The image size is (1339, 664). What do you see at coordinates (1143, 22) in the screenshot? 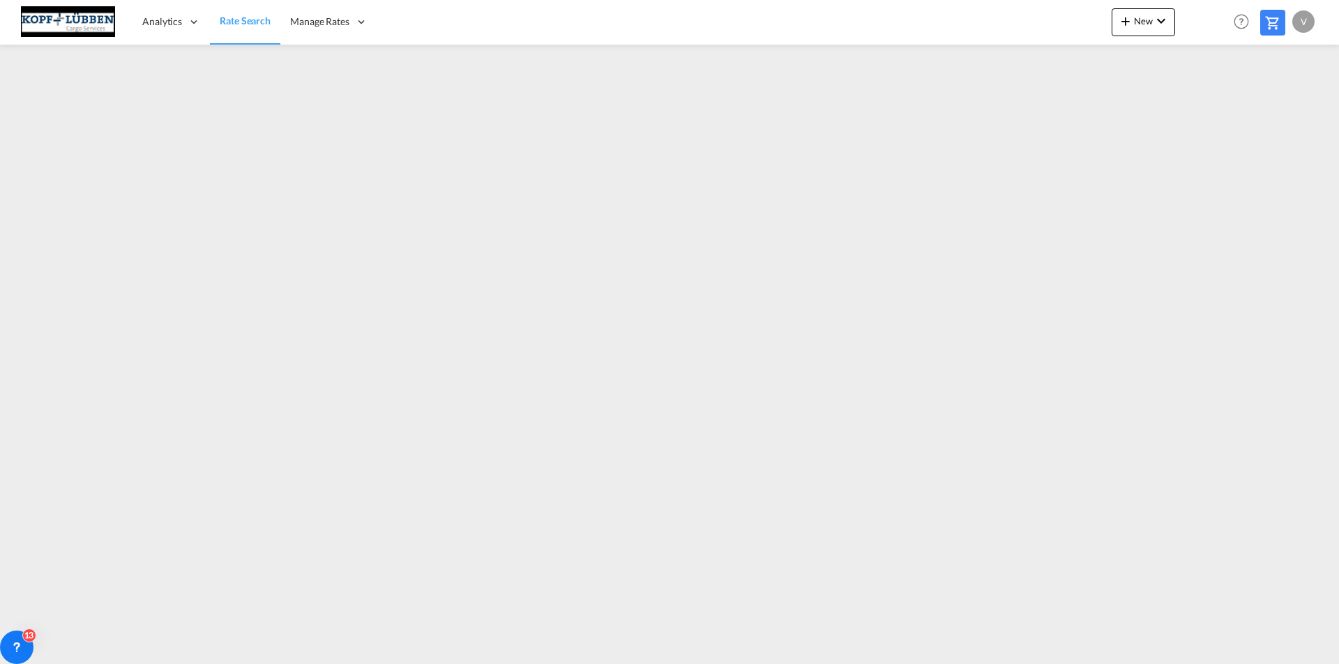
I see `button: icon-plus 400-fgNewicon-chevron-down` at bounding box center [1143, 22].